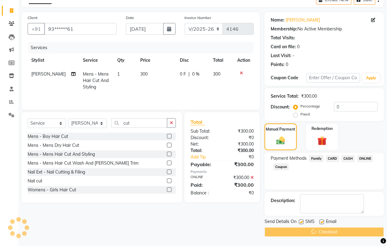 This screenshot has height=246, width=387. What do you see at coordinates (322, 141) in the screenshot?
I see `img: _gift.svg` at bounding box center [322, 141].